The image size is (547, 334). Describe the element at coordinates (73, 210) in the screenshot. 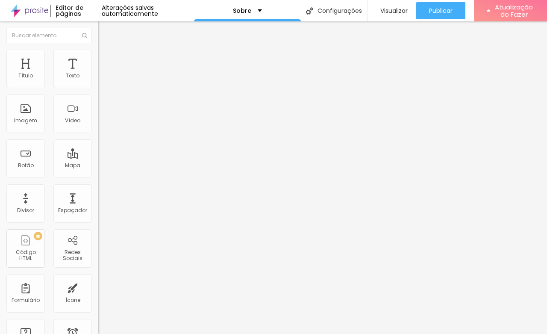

I see `font: Espaçador` at that location.